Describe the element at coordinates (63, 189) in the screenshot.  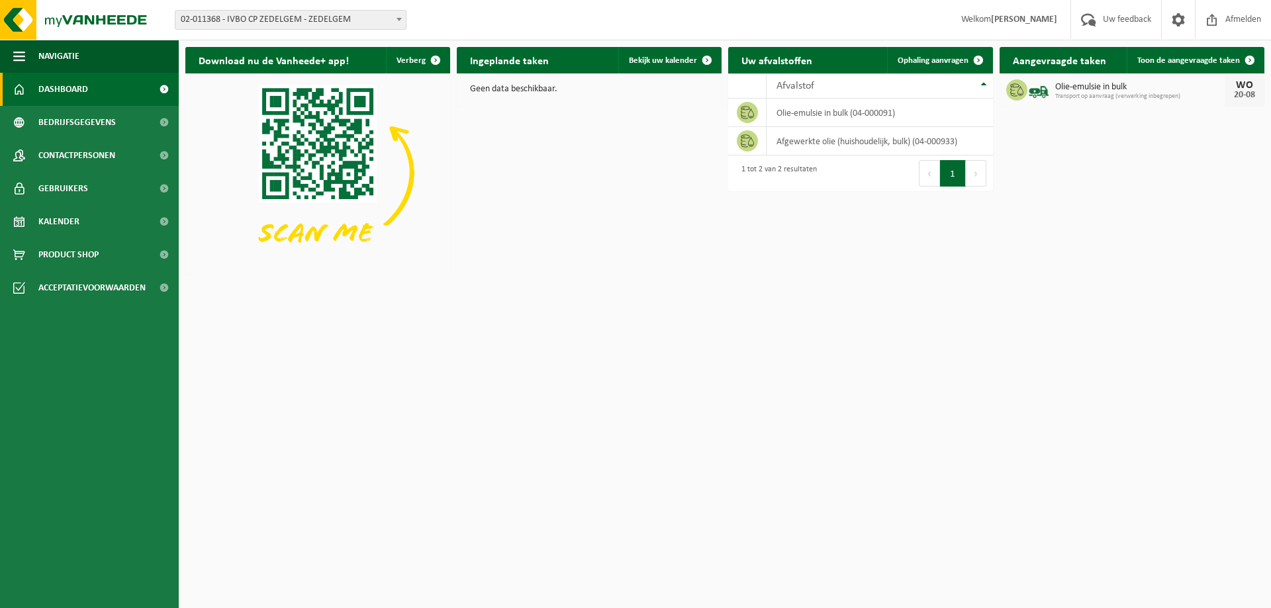
I see `span: Gebruikers` at that location.